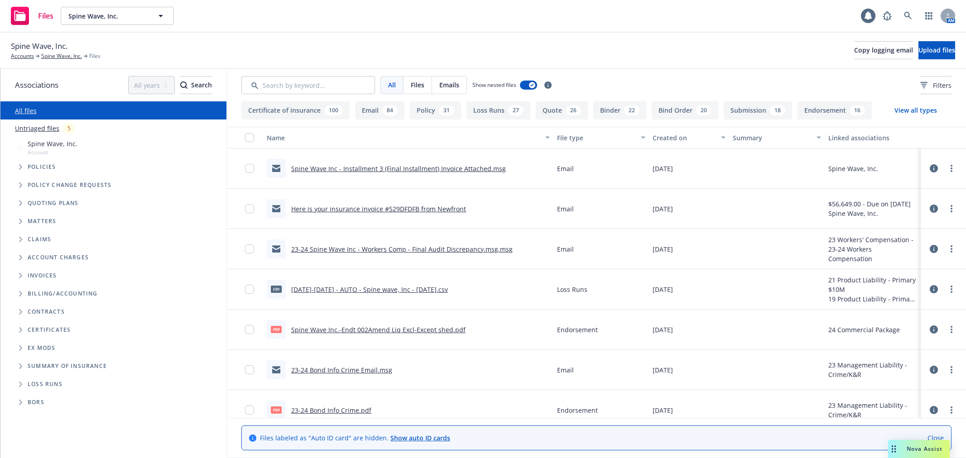  Describe the element at coordinates (42, 221) in the screenshot. I see `span: Matters` at that location.